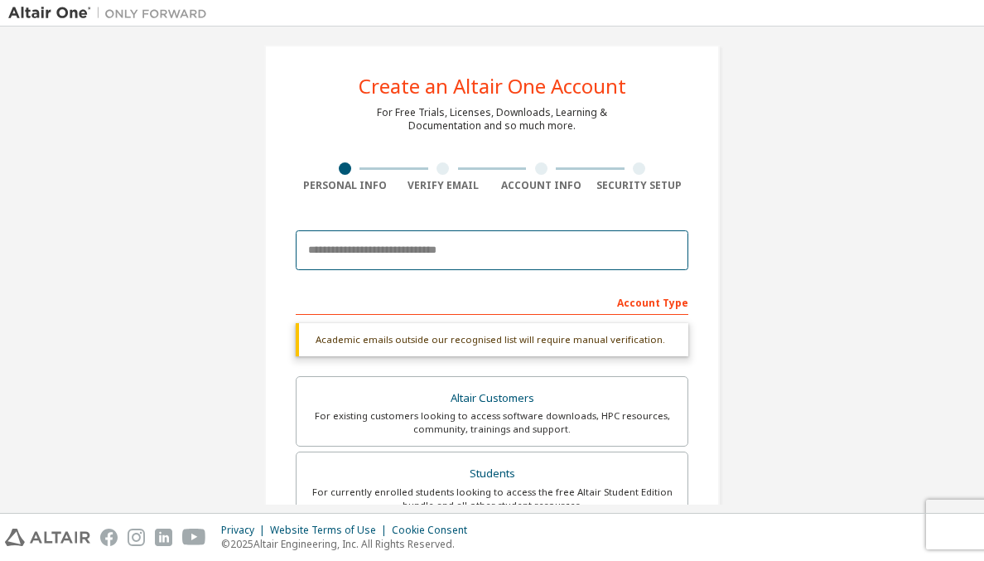 Image resolution: width=984 pixels, height=561 pixels. What do you see at coordinates (492, 340) in the screenshot?
I see `div: Academic emails outside our recognised list will require manual verification.` at bounding box center [492, 340].